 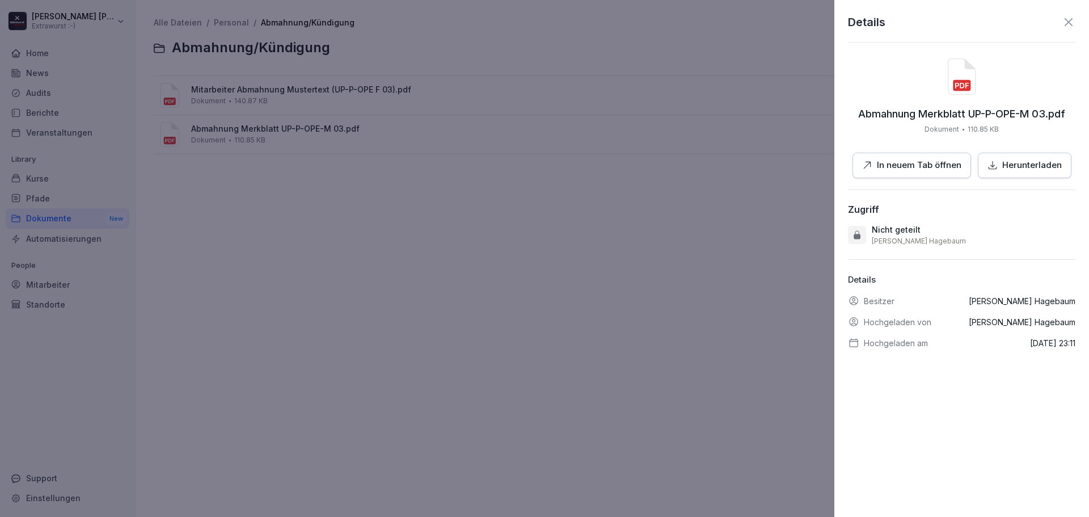 I want to click on p: Besitzer, so click(x=879, y=301).